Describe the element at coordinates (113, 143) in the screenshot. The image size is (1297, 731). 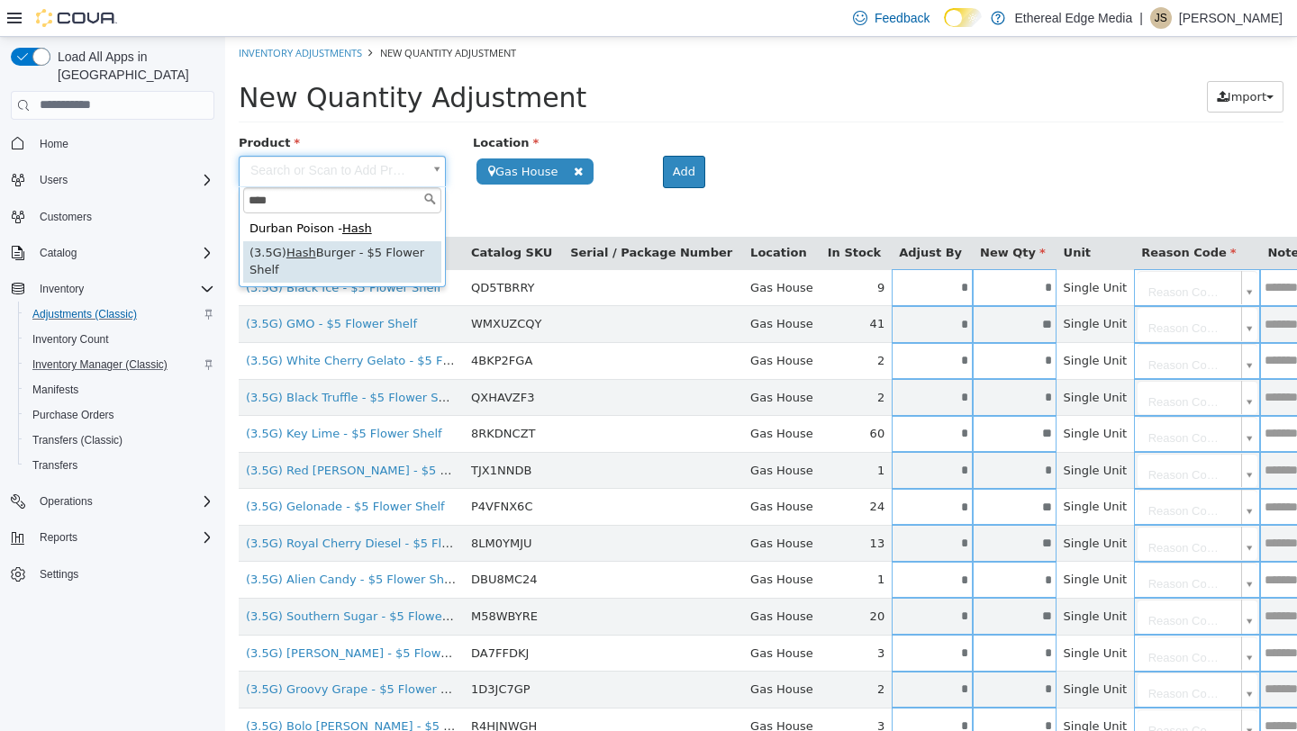
I see `button: Home` at that location.